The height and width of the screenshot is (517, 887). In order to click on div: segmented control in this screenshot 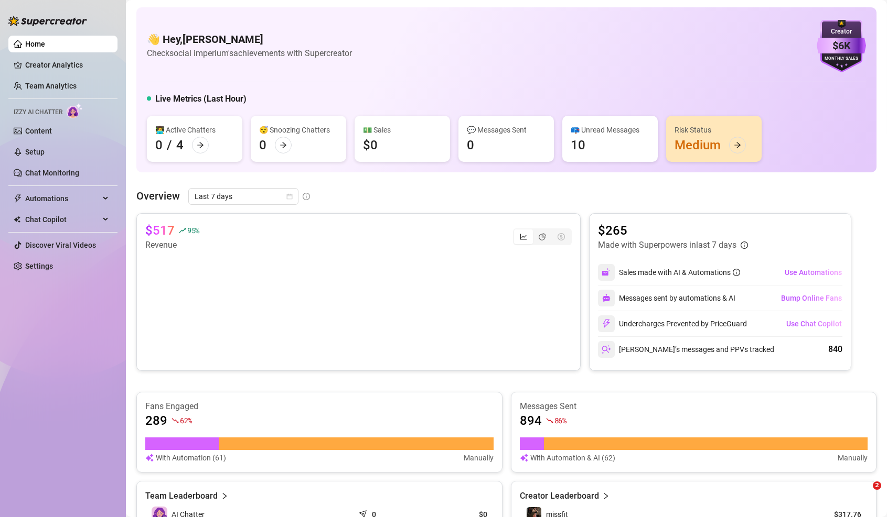, I will do `click(542, 237)`.